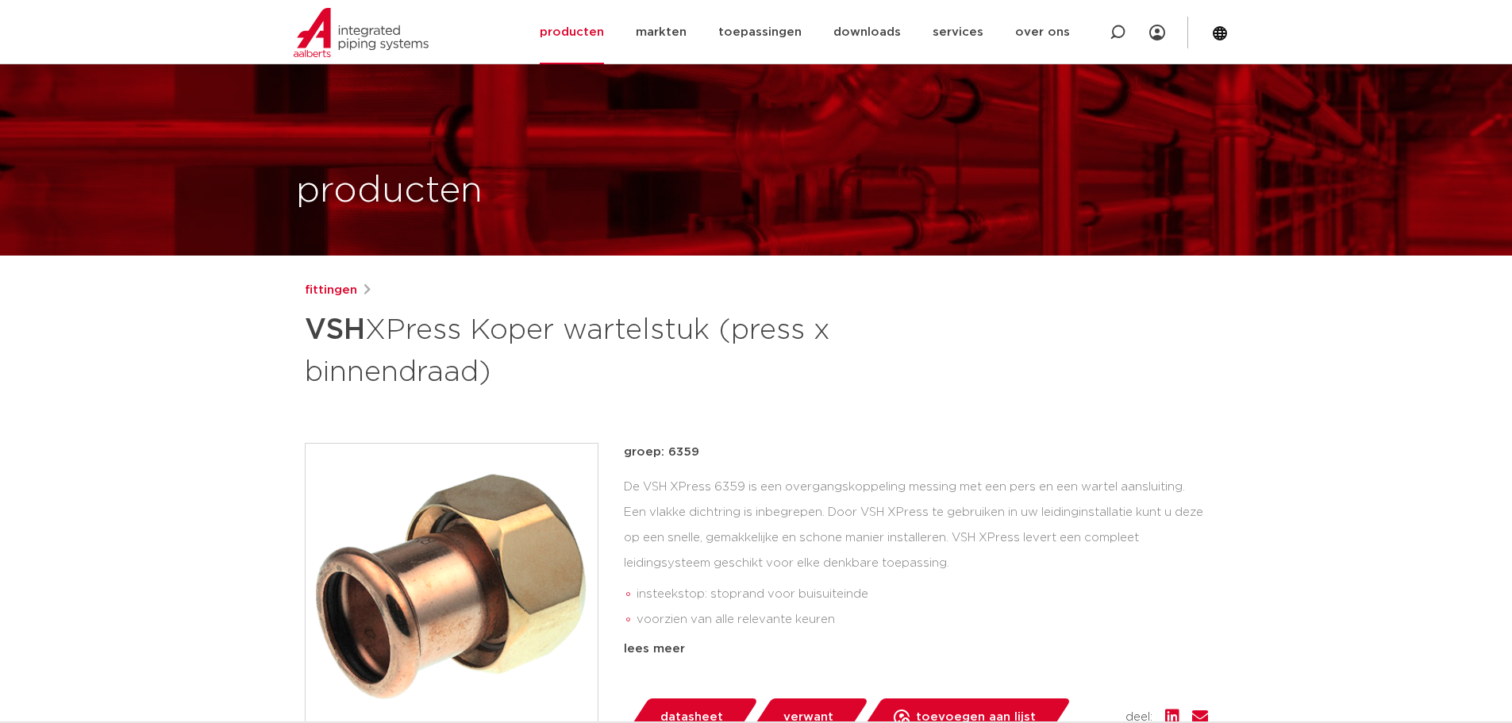  I want to click on h1: producten, so click(389, 191).